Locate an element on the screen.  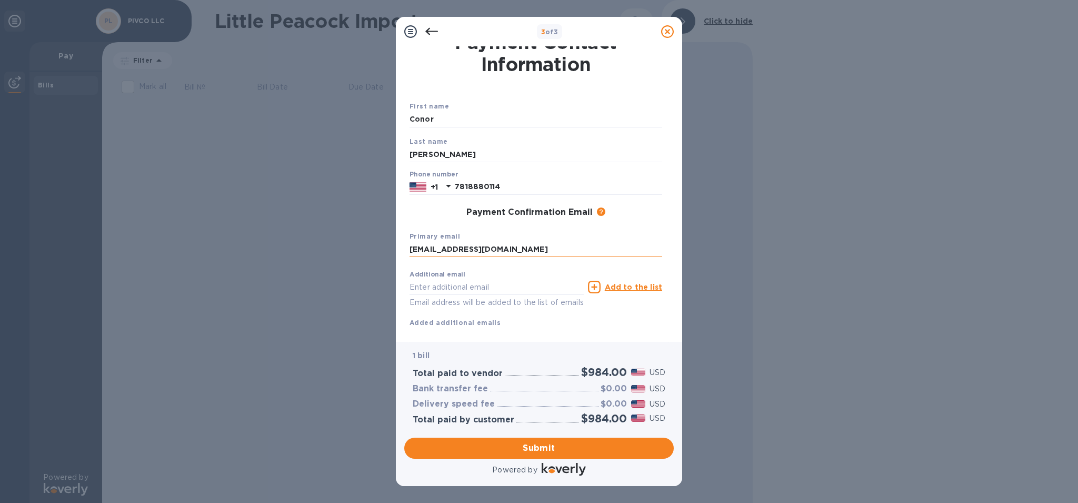
p: Email address will be added to the list of emails is located at coordinates (496, 302).